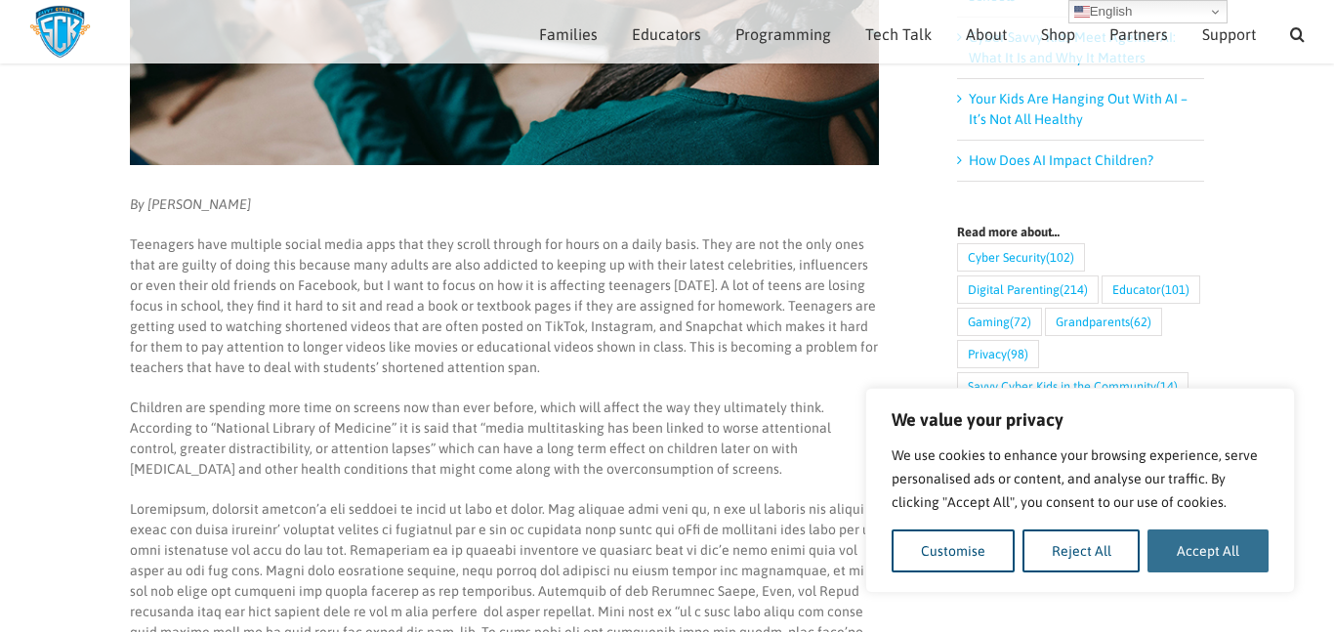 This screenshot has height=632, width=1334. I want to click on span: Partners, so click(1139, 34).